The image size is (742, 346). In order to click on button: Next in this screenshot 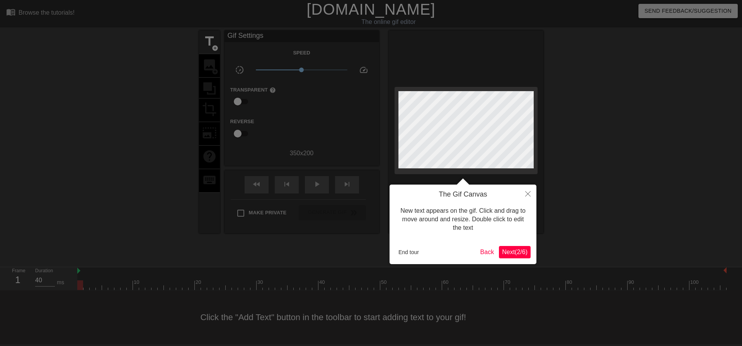, I will do `click(515, 252)`.